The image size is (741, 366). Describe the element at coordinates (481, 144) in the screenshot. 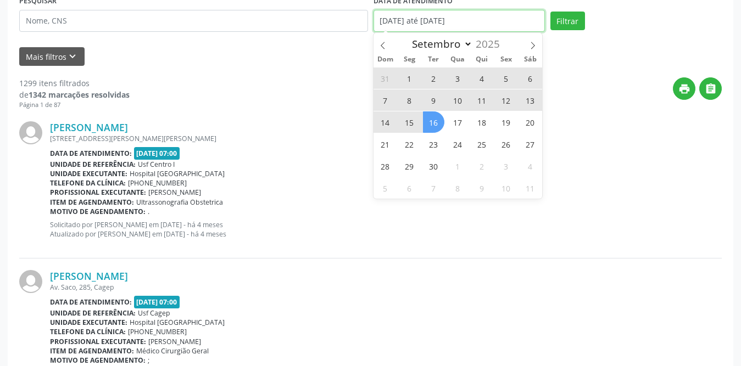

I see `span: Setembro 25, 2025` at that location.